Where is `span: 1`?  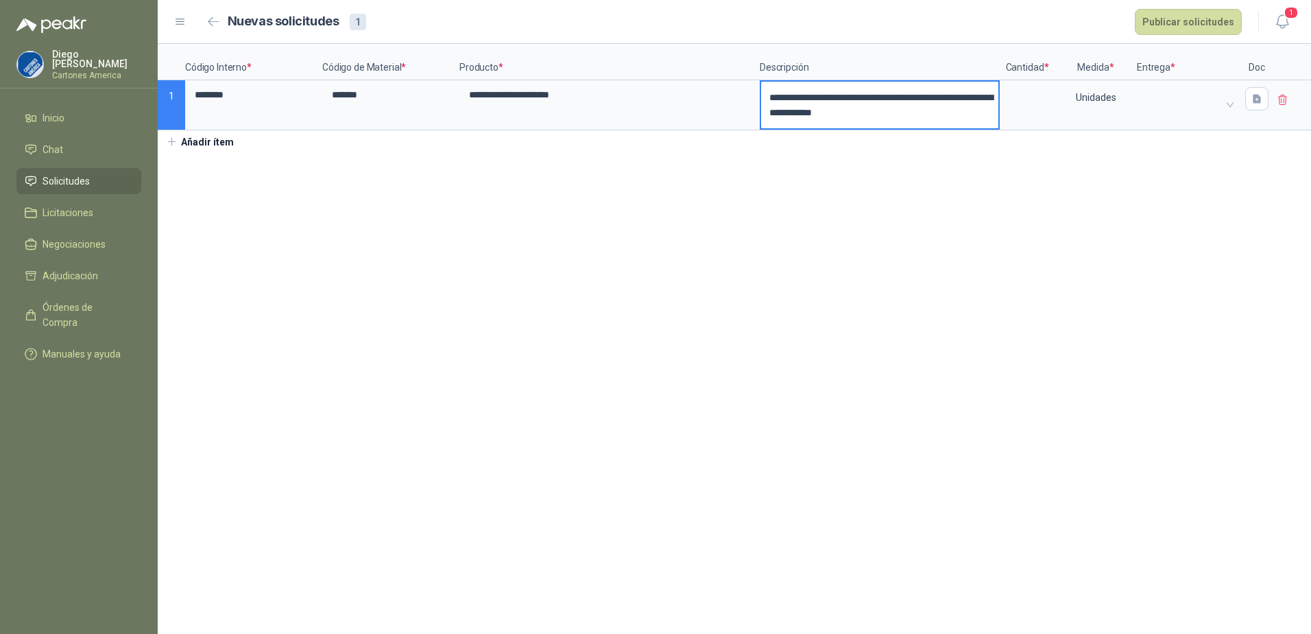 span: 1 is located at coordinates (1292, 12).